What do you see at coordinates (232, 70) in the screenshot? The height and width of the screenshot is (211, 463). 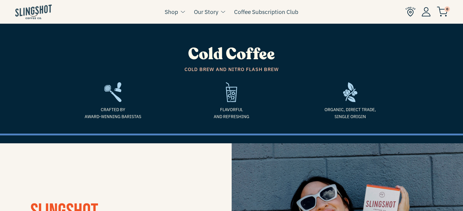 I see `span: Cold Brew and Nitro Flash Brew` at bounding box center [232, 70].